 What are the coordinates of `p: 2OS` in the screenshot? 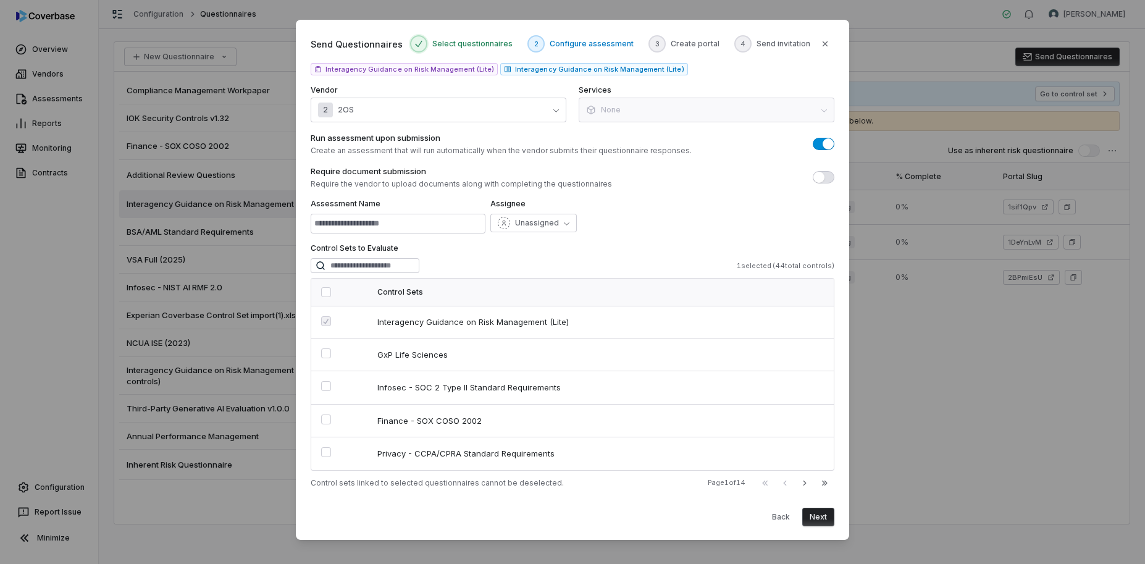 It's located at (343, 110).